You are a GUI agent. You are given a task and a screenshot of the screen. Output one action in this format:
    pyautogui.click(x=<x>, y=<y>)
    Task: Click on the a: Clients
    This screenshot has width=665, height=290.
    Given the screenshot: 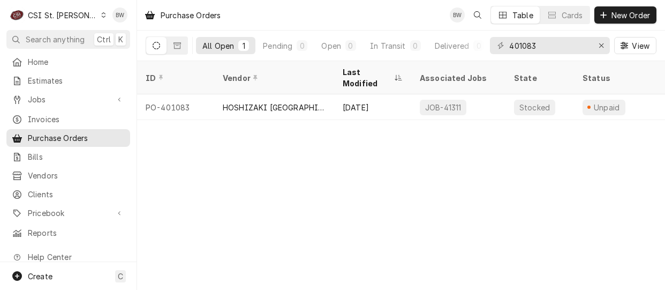 What is the action you would take?
    pyautogui.click(x=68, y=194)
    